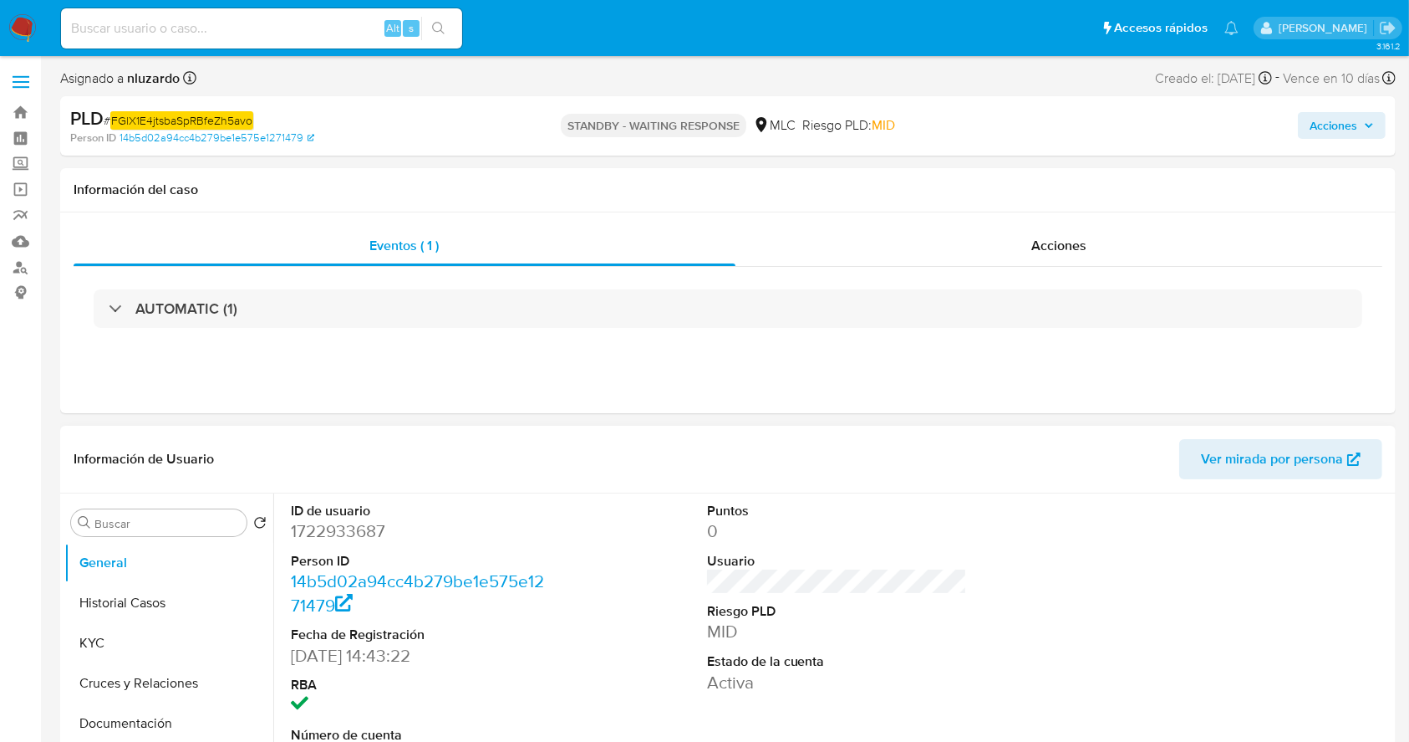  I want to click on h1: Información del caso, so click(728, 190).